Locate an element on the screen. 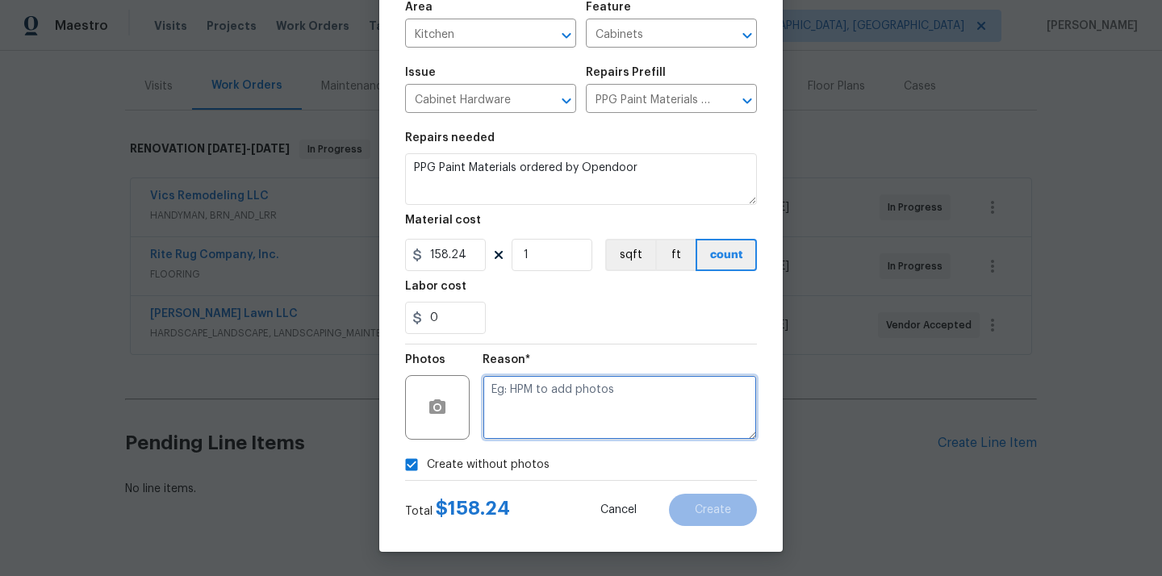  button: sqft is located at coordinates (630, 255).